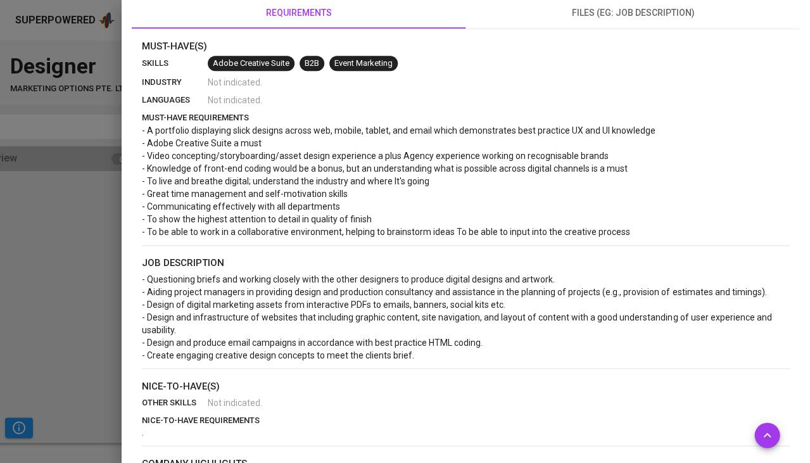 Image resolution: width=810 pixels, height=463 pixels. What do you see at coordinates (465, 420) in the screenshot?
I see `p: nice-to-have requirements` at bounding box center [465, 420].